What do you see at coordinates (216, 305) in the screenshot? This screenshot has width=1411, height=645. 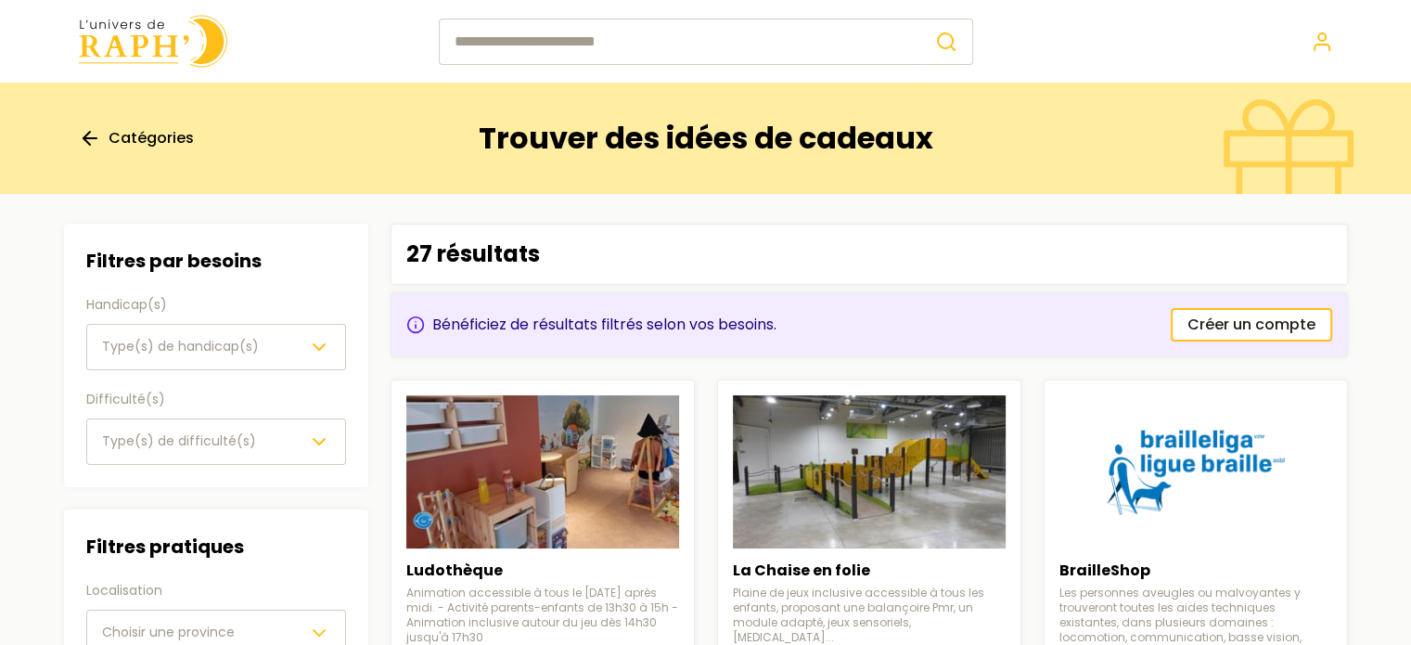 I see `label: Handicap(s)` at bounding box center [216, 305].